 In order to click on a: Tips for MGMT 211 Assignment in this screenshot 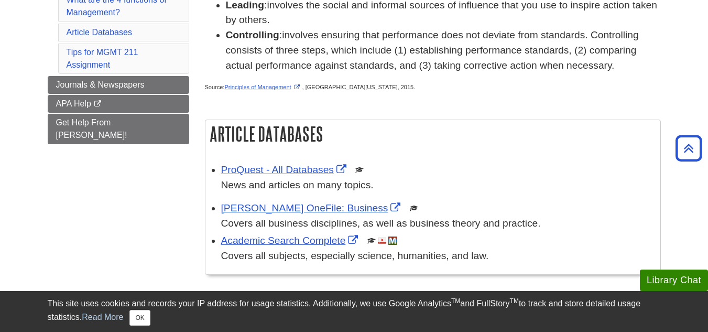, I will do `click(102, 58)`.